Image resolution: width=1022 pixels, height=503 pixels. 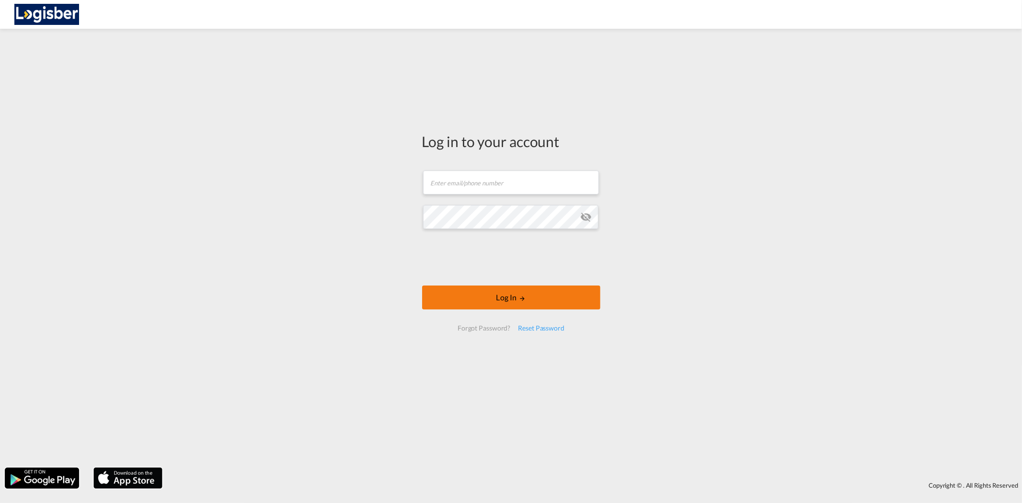 I want to click on div: Log in to your account, so click(x=511, y=141).